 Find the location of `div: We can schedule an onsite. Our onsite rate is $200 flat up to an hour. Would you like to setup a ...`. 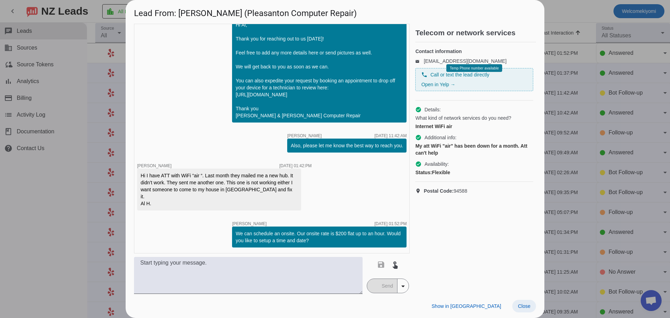

div: We can schedule an onsite. Our onsite rate is $200 flat up to an hour. Would you like to setup a ... is located at coordinates (319, 237).